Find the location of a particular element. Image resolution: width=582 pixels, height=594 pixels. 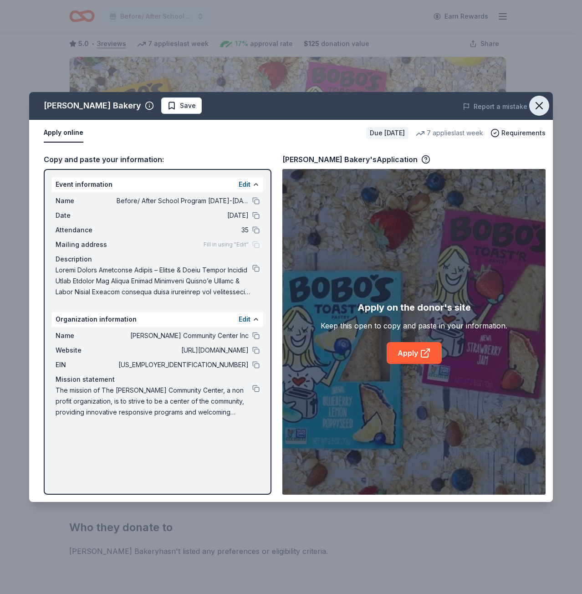

button: Report a mistake is located at coordinates (495, 107).